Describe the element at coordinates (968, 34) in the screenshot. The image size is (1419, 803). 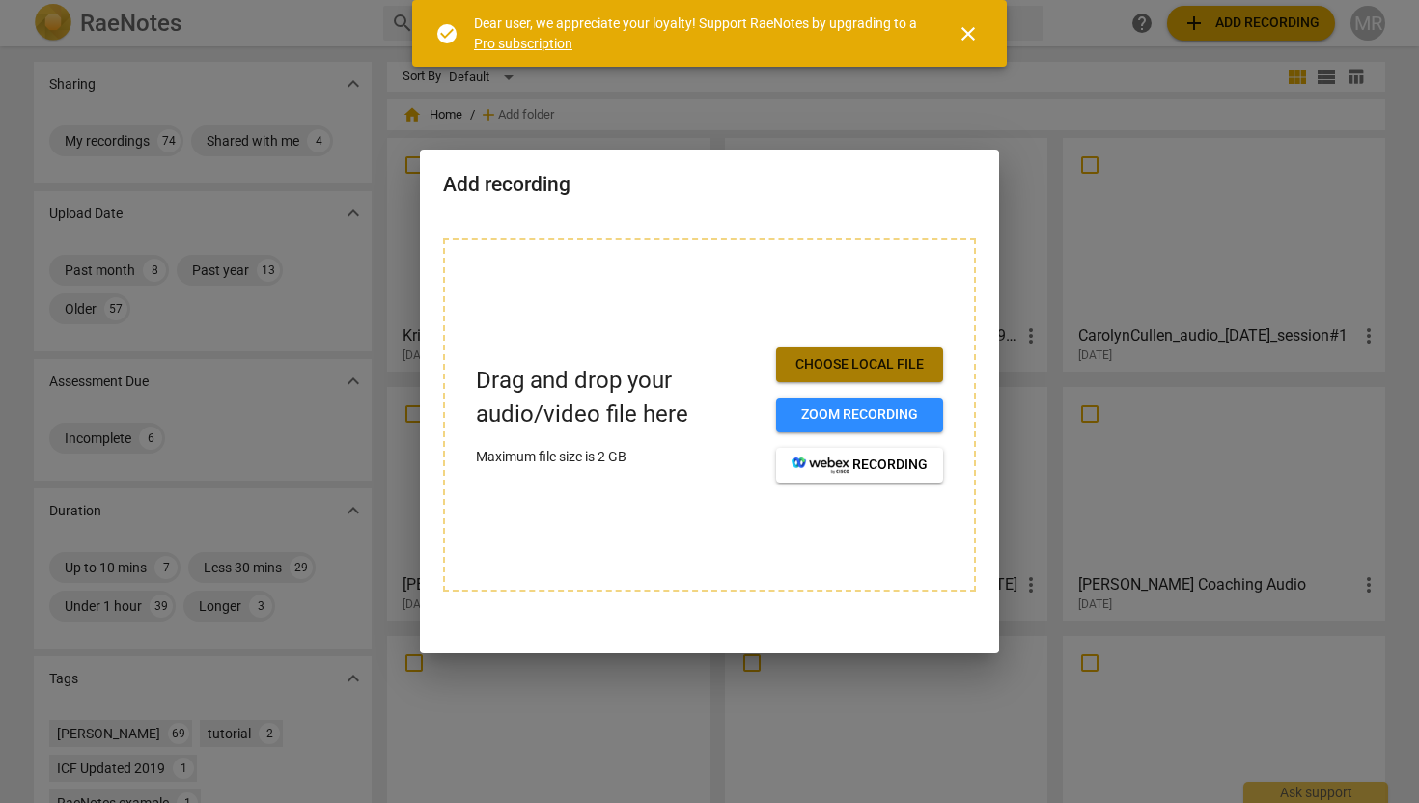
I see `button: Close` at that location.